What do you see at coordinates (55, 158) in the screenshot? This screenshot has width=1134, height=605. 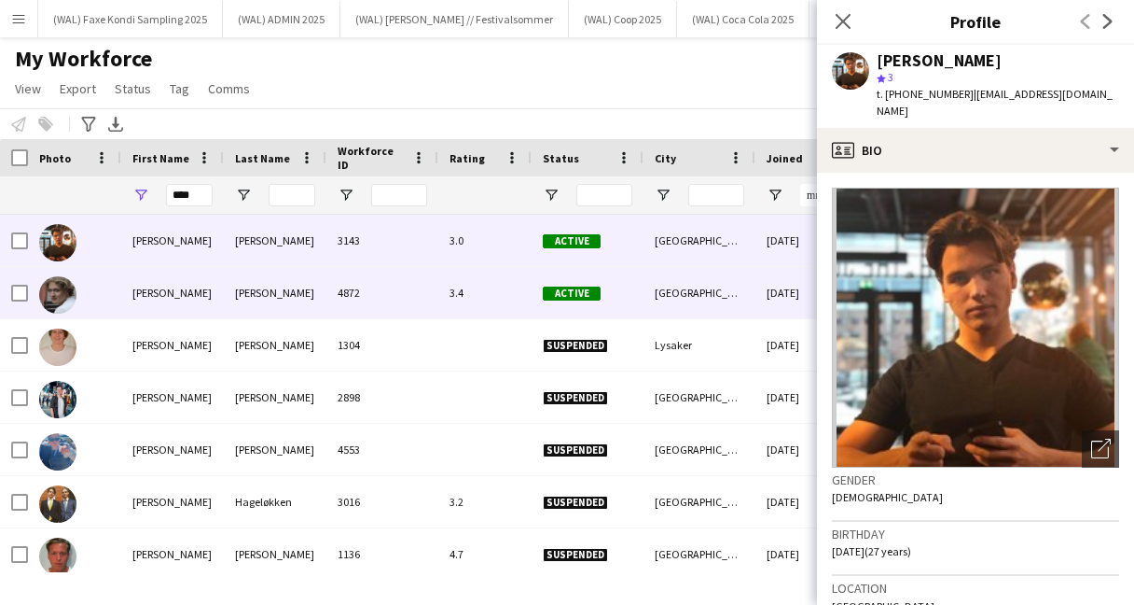 I see `span: Photo` at bounding box center [55, 158].